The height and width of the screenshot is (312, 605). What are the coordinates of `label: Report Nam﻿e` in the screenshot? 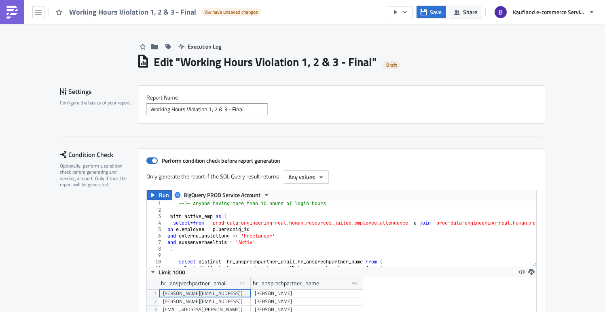 It's located at (341, 97).